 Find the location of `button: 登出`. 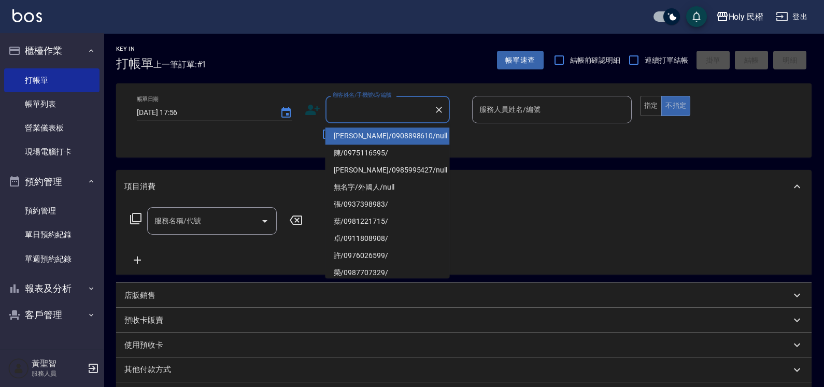

button: 登出 is located at coordinates (792, 17).